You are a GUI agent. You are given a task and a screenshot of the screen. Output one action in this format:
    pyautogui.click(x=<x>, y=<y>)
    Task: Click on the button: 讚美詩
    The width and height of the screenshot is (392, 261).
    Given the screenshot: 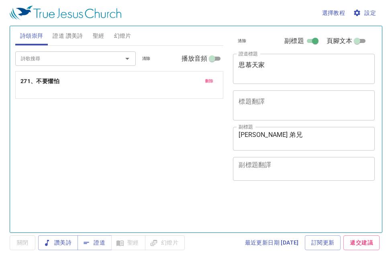 What is the action you would take?
    pyautogui.click(x=58, y=242)
    